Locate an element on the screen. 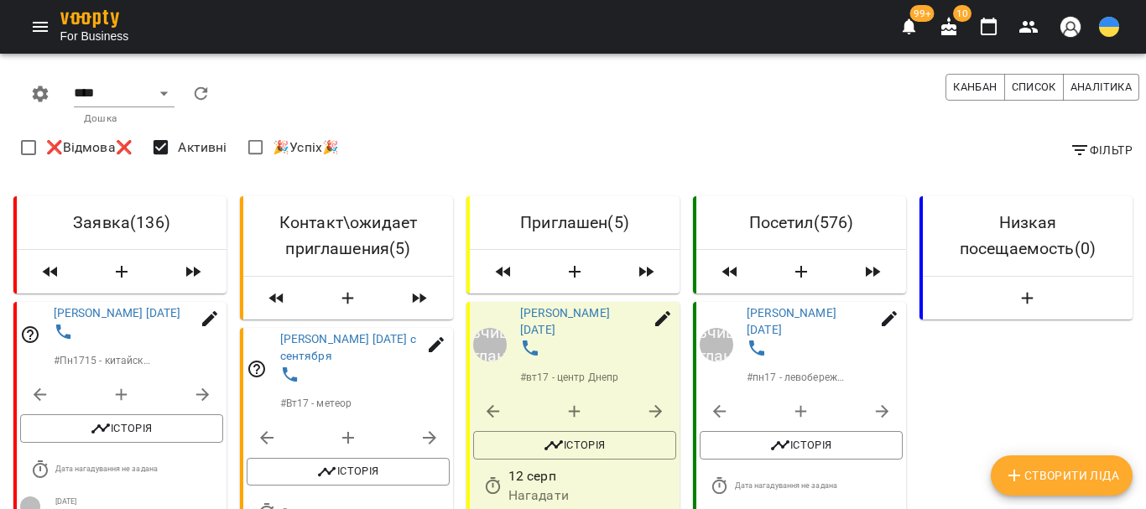  button: Канбан is located at coordinates (975, 87).